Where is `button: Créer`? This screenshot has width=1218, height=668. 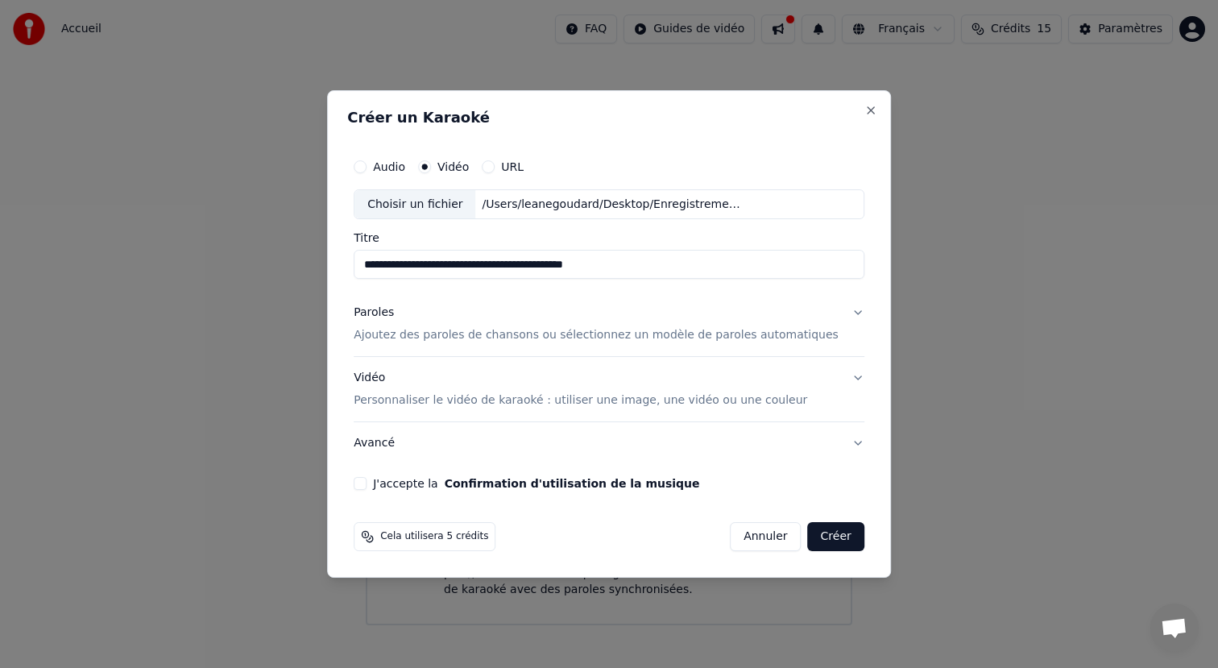
button: Créer is located at coordinates (836, 536).